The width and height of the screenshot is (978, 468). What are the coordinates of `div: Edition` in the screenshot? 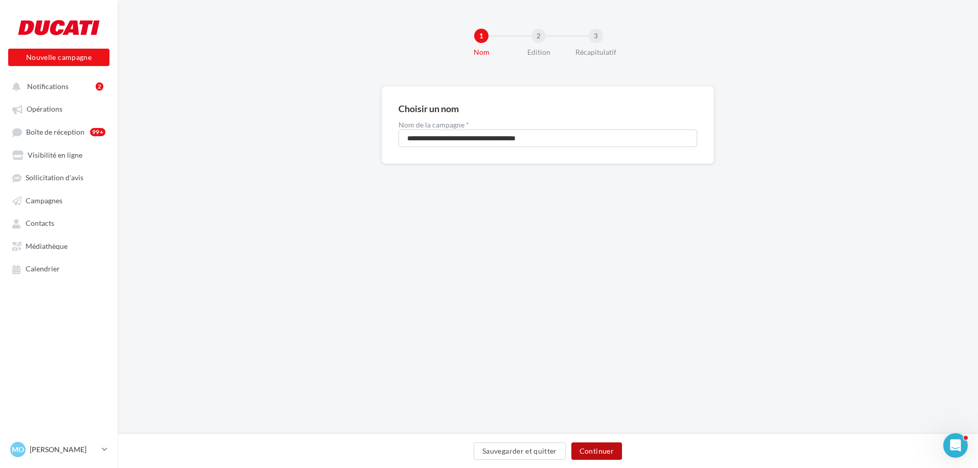 It's located at (539, 52).